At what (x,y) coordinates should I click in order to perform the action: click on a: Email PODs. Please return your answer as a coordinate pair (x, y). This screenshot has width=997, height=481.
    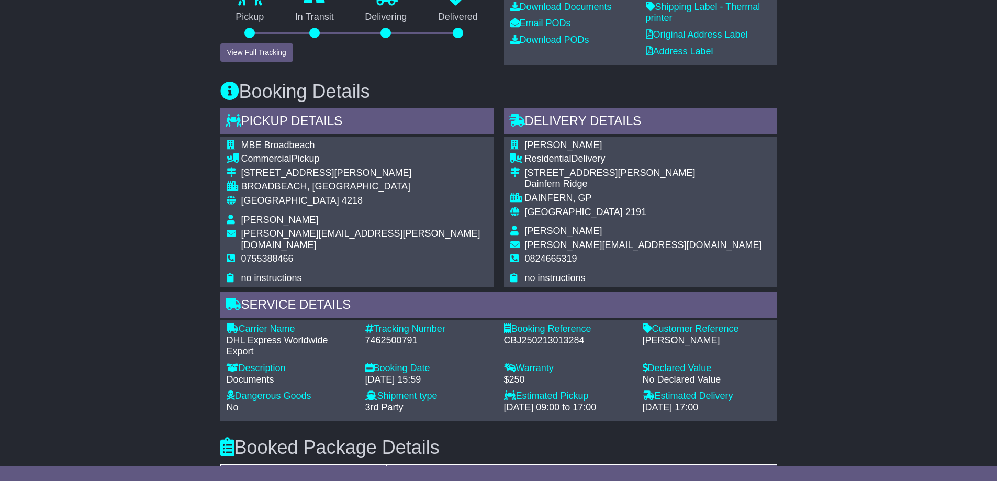
    Looking at the image, I should click on (540, 23).